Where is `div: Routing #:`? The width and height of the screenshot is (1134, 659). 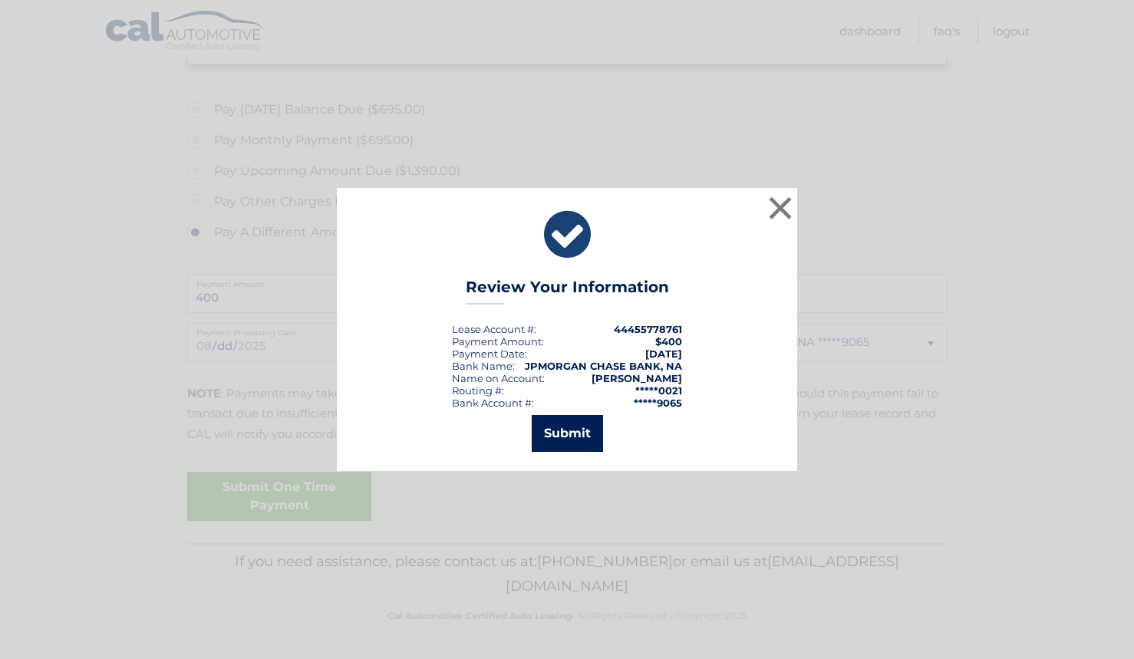 div: Routing #: is located at coordinates (478, 391).